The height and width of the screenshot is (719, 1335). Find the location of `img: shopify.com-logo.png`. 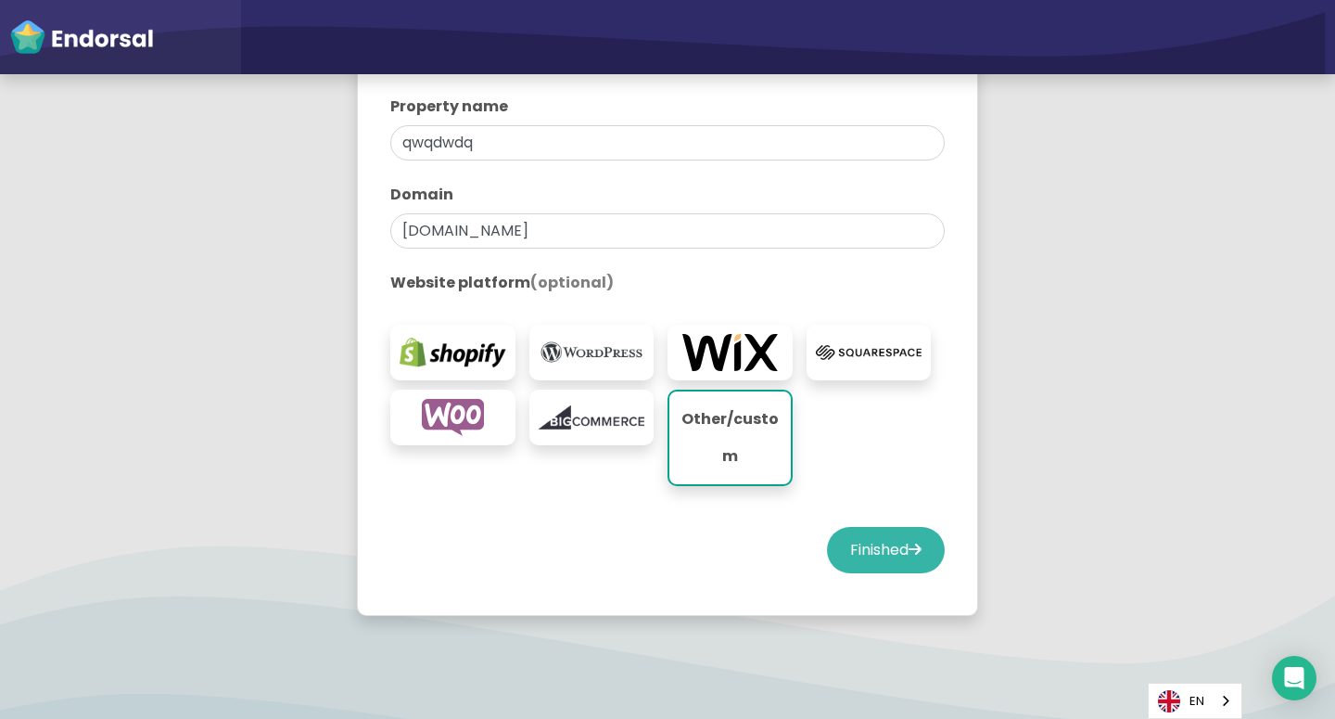

img: shopify.com-logo.png is located at coordinates (453, 352).